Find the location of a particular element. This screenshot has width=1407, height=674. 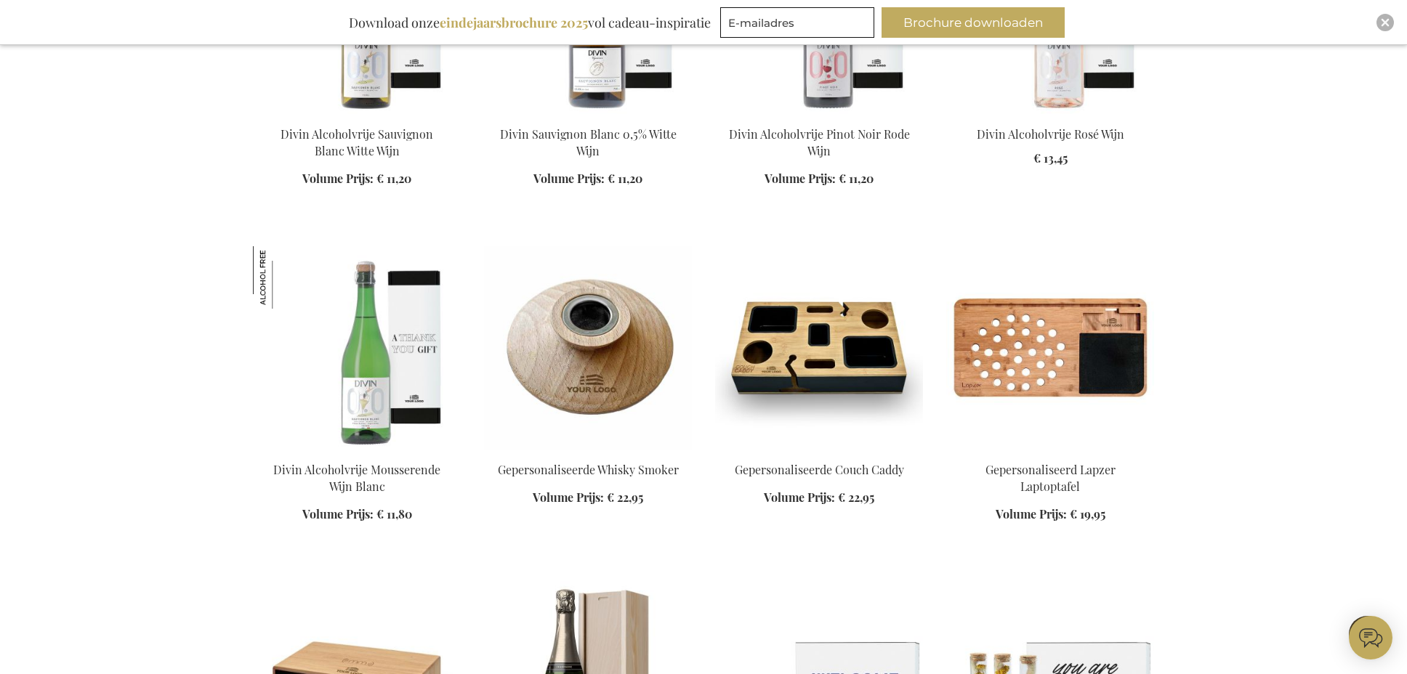

a: Divin Non-Alcoholic Sauvignon Blanc White Wine Divin Alcoholvrije Sauvignon Blanc Witte Wijn is located at coordinates (357, 115).